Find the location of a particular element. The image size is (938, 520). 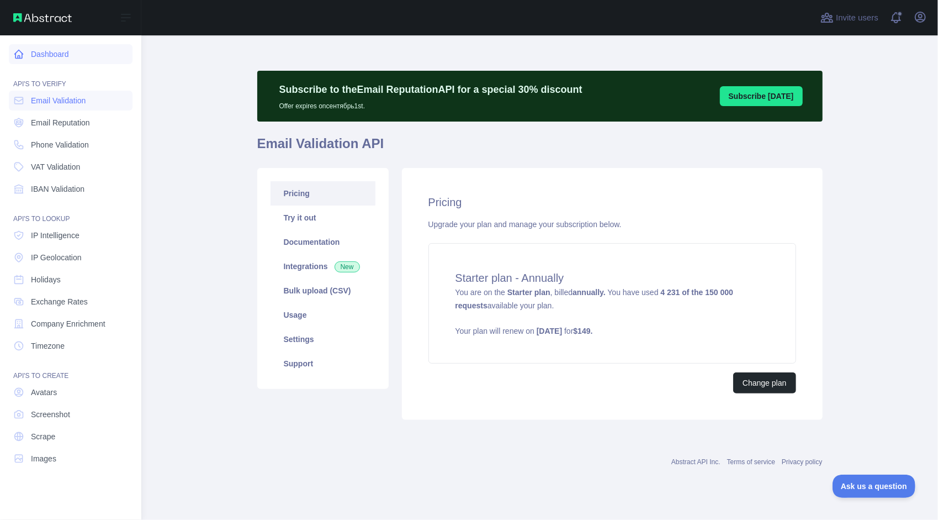

strong: annually. is located at coordinates (589, 292).